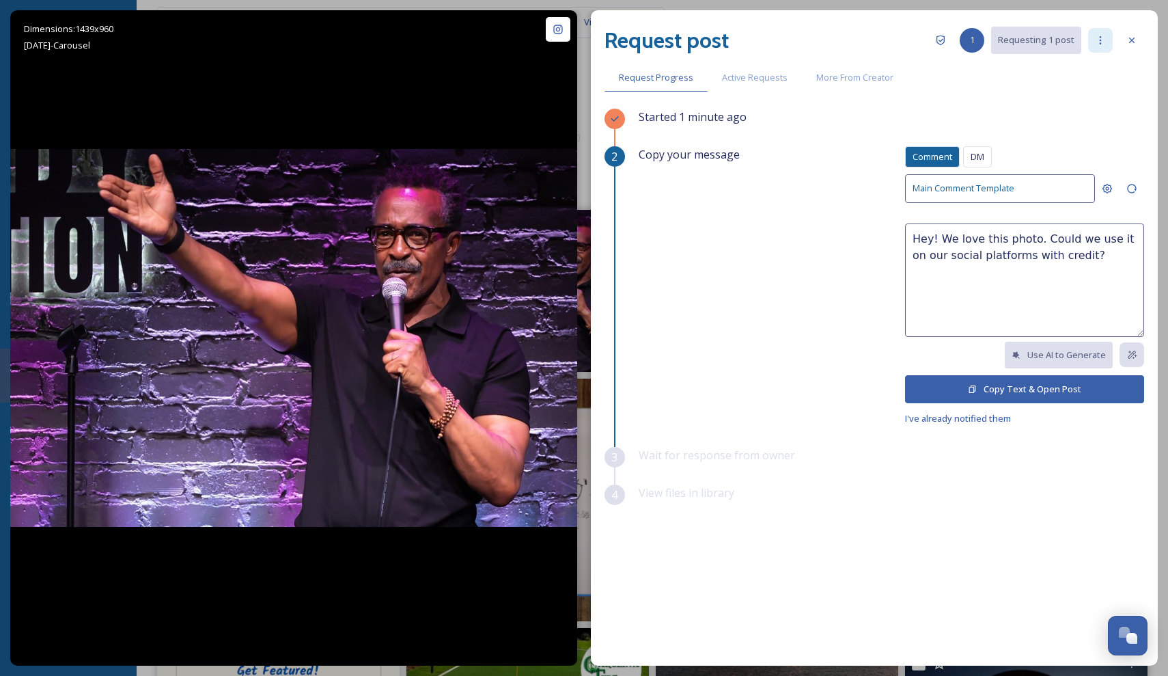 Image resolution: width=1168 pixels, height=676 pixels. I want to click on button: Requesting 1 post, so click(1036, 40).